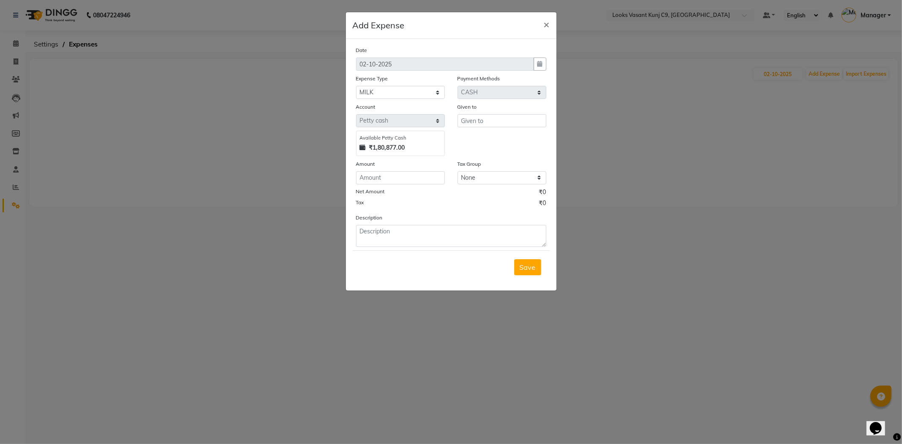 The height and width of the screenshot is (444, 902). What do you see at coordinates (378, 25) in the screenshot?
I see `h5: Add Expense` at bounding box center [378, 25].